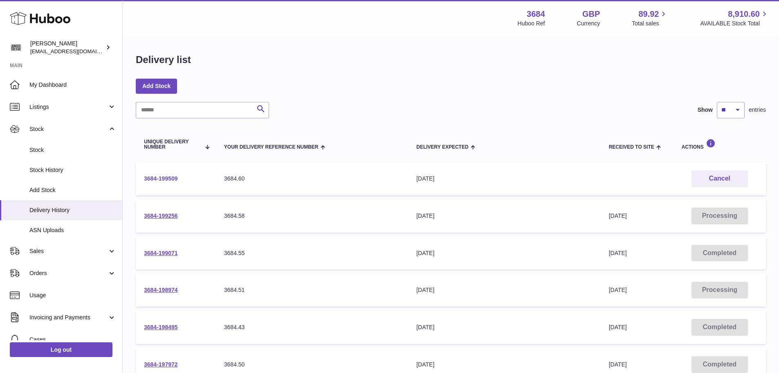 This screenshot has width=779, height=373. Describe the element at coordinates (705, 110) in the screenshot. I see `label: Show` at that location.